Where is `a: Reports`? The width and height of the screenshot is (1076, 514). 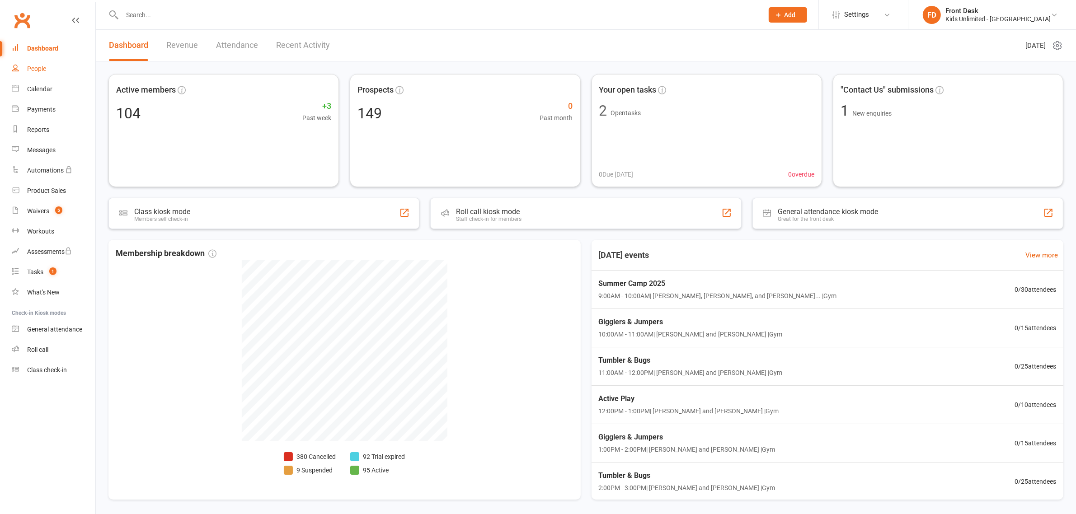 a: Reports is located at coordinates (53, 130).